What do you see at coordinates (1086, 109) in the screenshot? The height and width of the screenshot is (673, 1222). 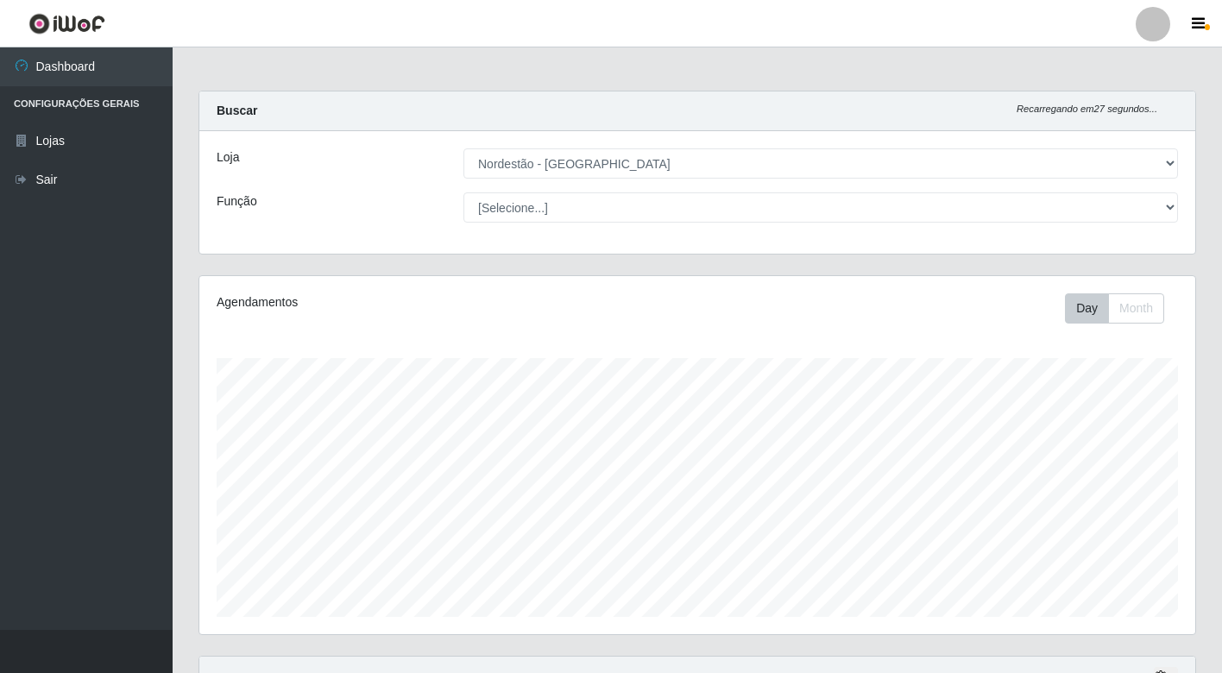 I see `i: Recarregando em 27 segundos...` at bounding box center [1086, 109].